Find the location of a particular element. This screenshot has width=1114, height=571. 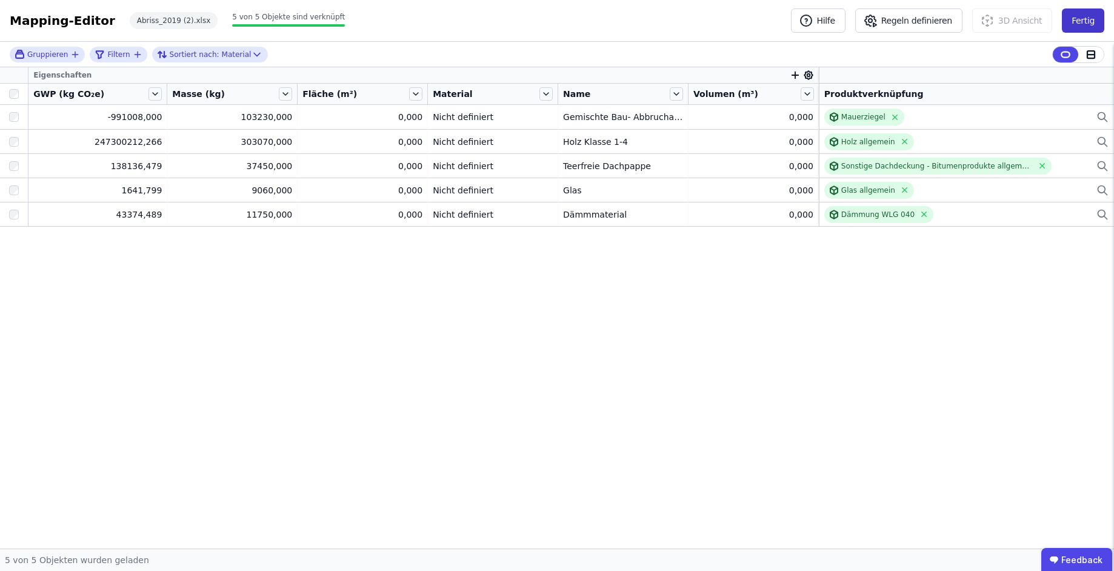

span: Eigenschaften is located at coordinates (62, 75).